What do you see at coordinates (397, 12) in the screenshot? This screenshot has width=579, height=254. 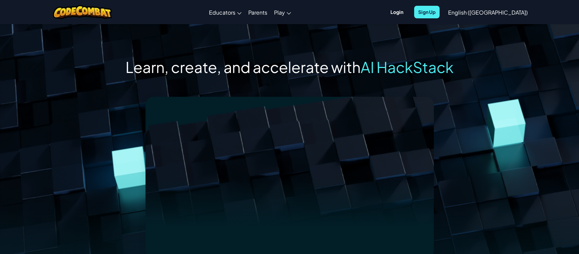 I see `span: Login` at bounding box center [397, 12].